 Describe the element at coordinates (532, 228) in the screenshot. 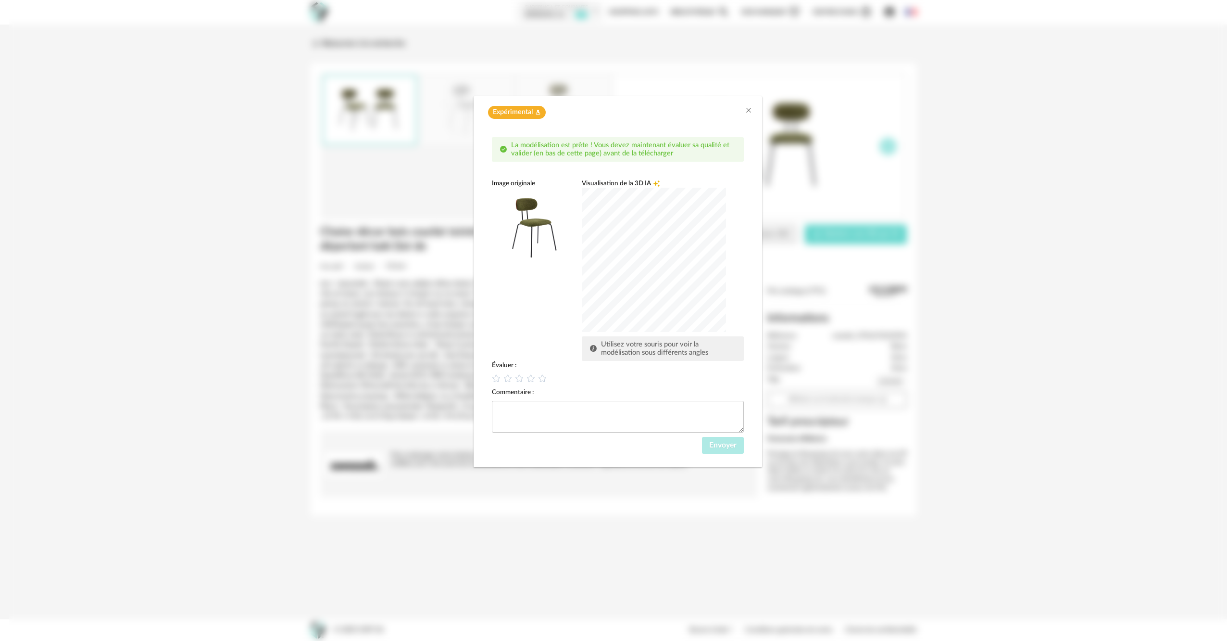

I see `img: neutral background` at that location.